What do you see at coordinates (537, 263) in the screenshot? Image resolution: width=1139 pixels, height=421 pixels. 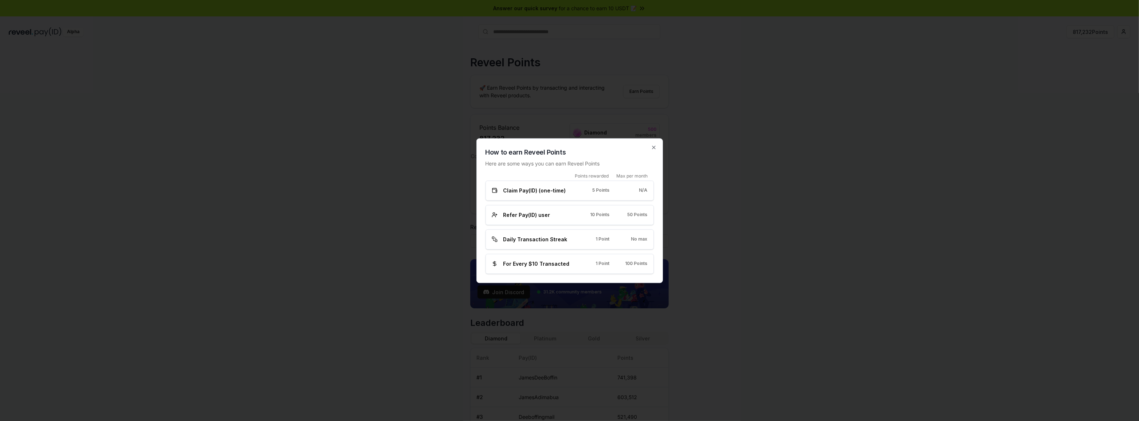 I see `span: For Every $10 Transacted` at bounding box center [537, 263].